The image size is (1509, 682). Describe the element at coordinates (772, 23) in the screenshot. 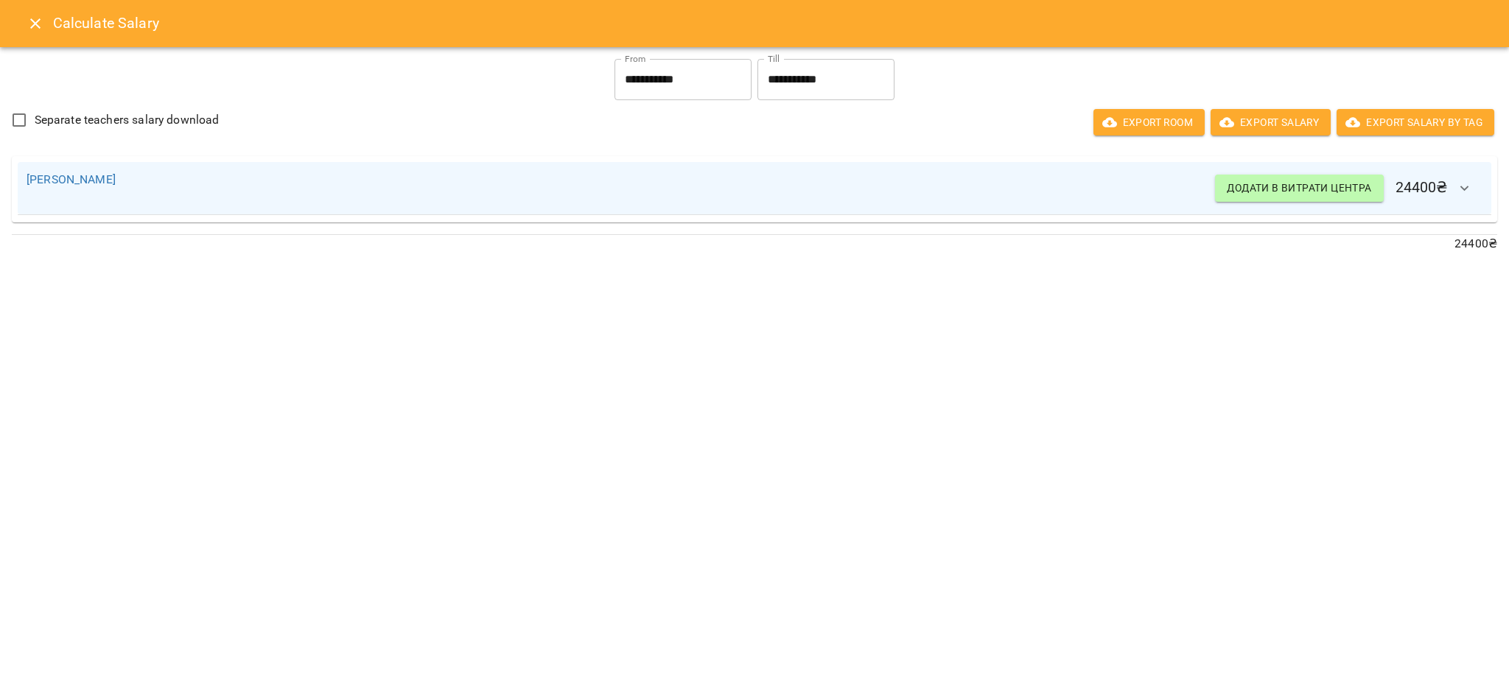

I see `h6: Calculate Salary` at that location.